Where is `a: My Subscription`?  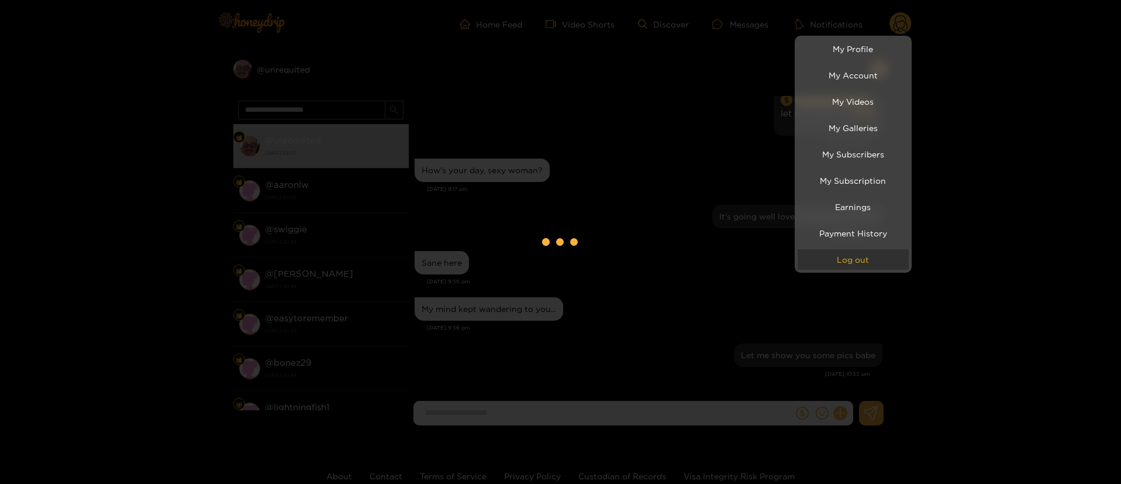
a: My Subscription is located at coordinates (853, 180).